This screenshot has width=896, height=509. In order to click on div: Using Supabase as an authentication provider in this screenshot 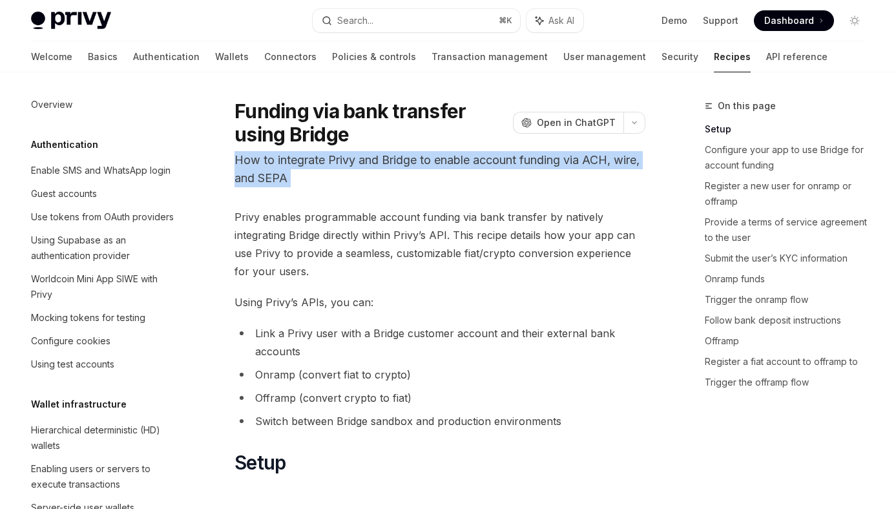, I will do `click(105, 248)`.